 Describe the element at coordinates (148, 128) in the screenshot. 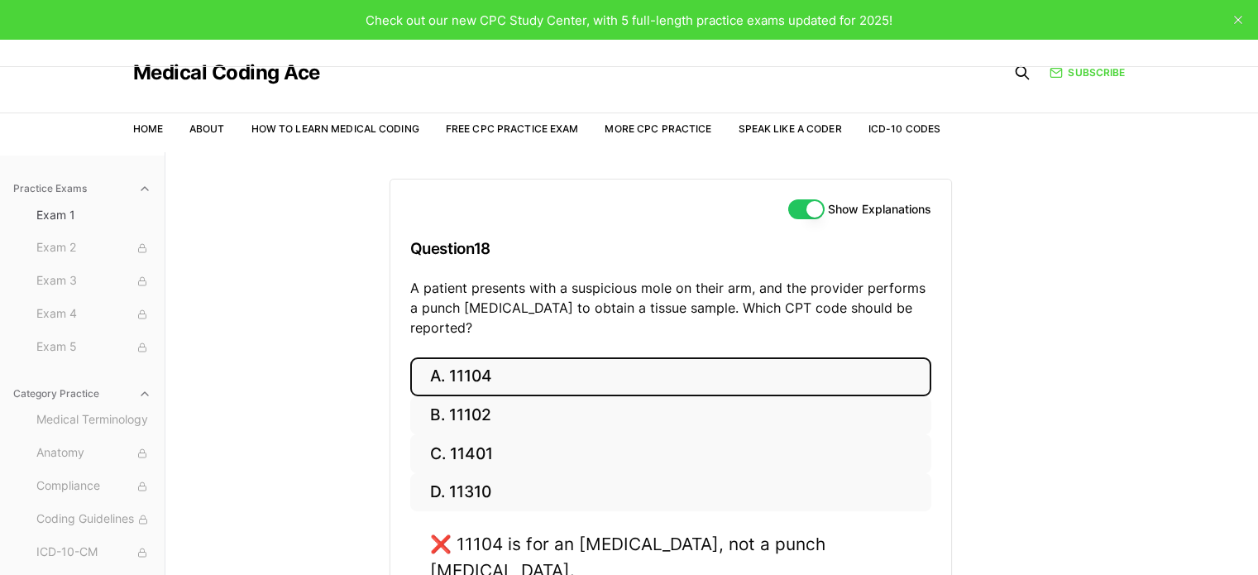

I see `a: Home` at that location.